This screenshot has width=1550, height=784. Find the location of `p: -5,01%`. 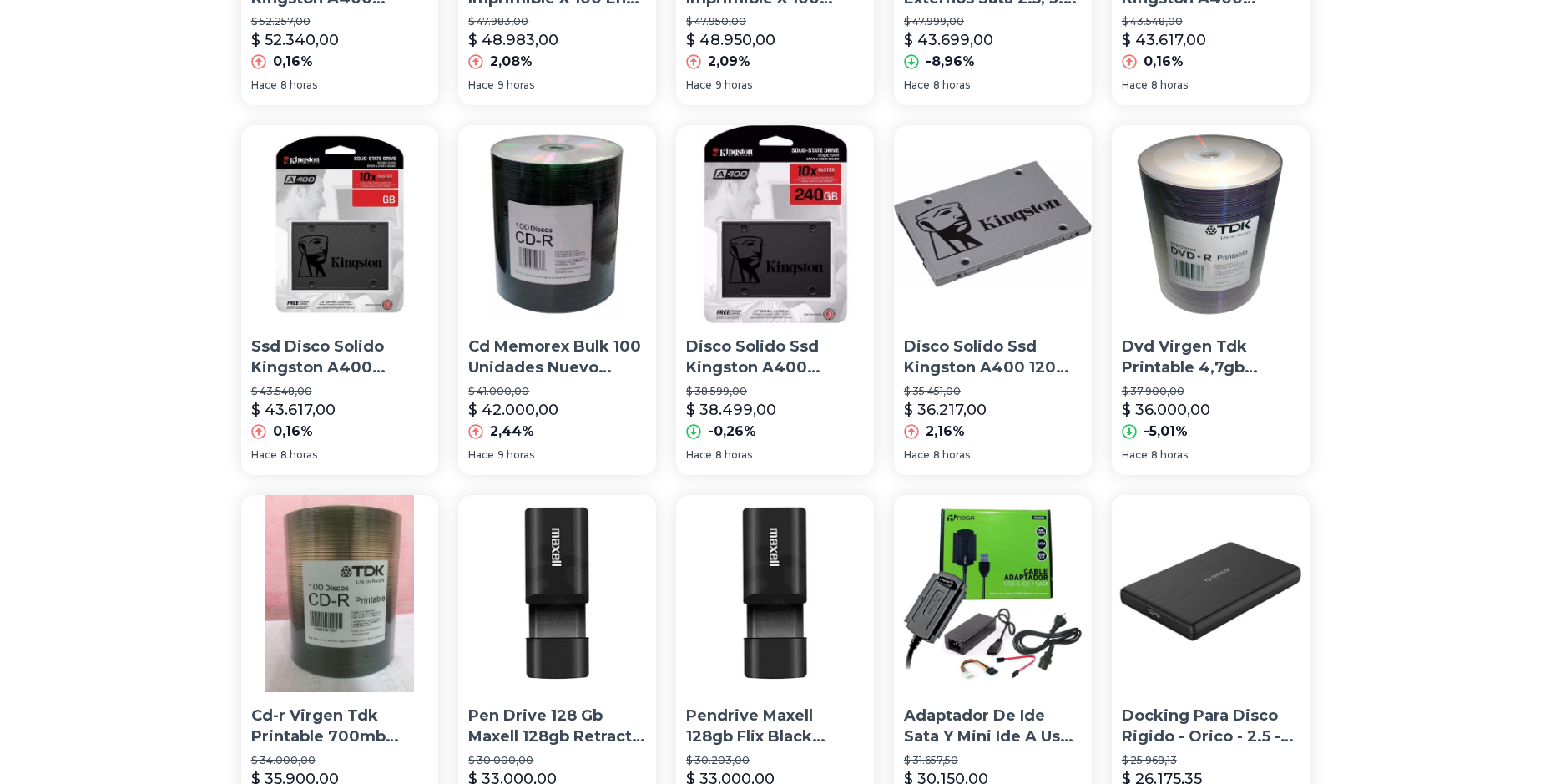

p: -5,01% is located at coordinates (1165, 431).